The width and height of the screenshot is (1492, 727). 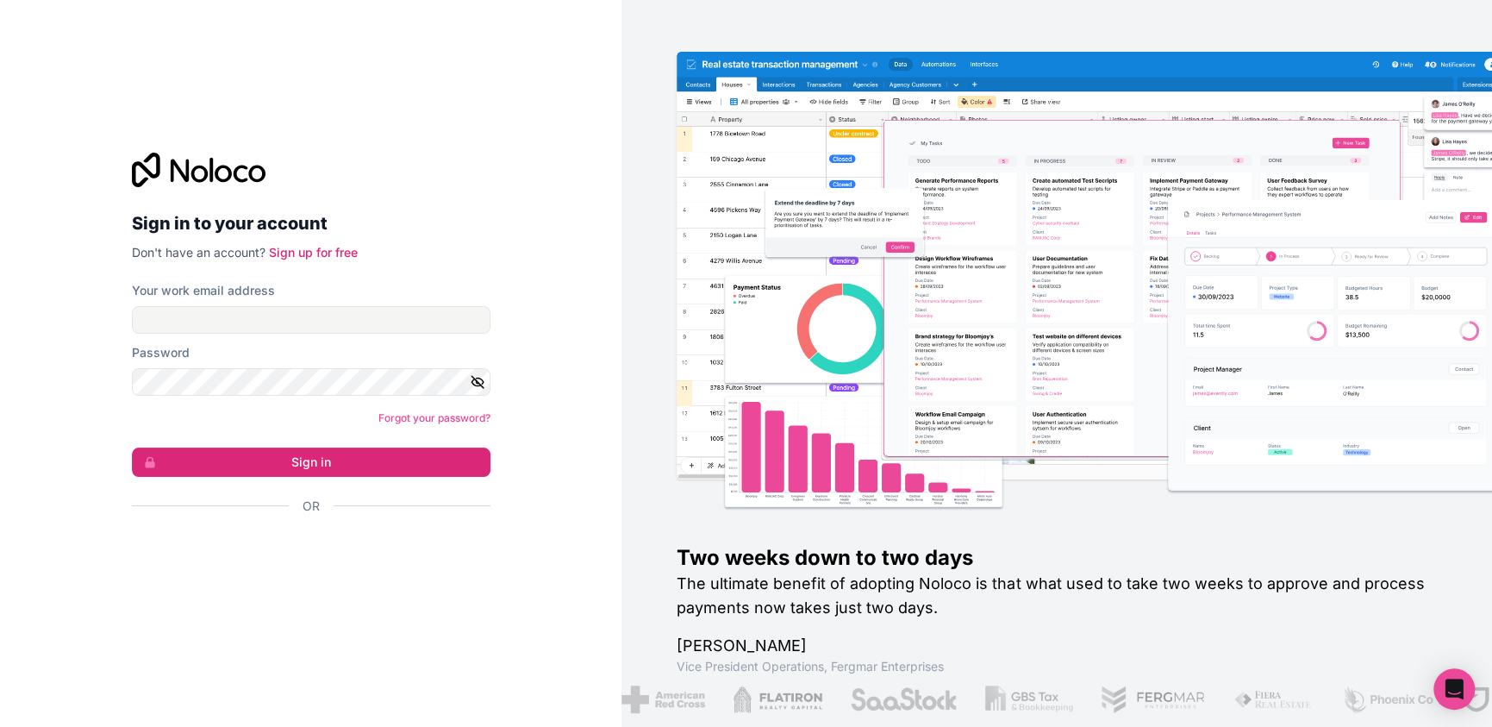 I want to click on img: /assets/fiera-fwj2N5v4.png, so click(x=1272, y=699).